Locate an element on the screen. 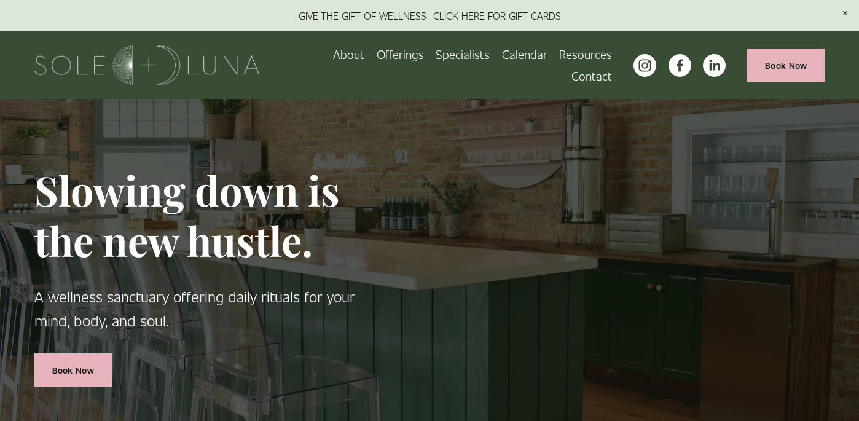 Image resolution: width=859 pixels, height=421 pixels. a: Specialists is located at coordinates (463, 54).